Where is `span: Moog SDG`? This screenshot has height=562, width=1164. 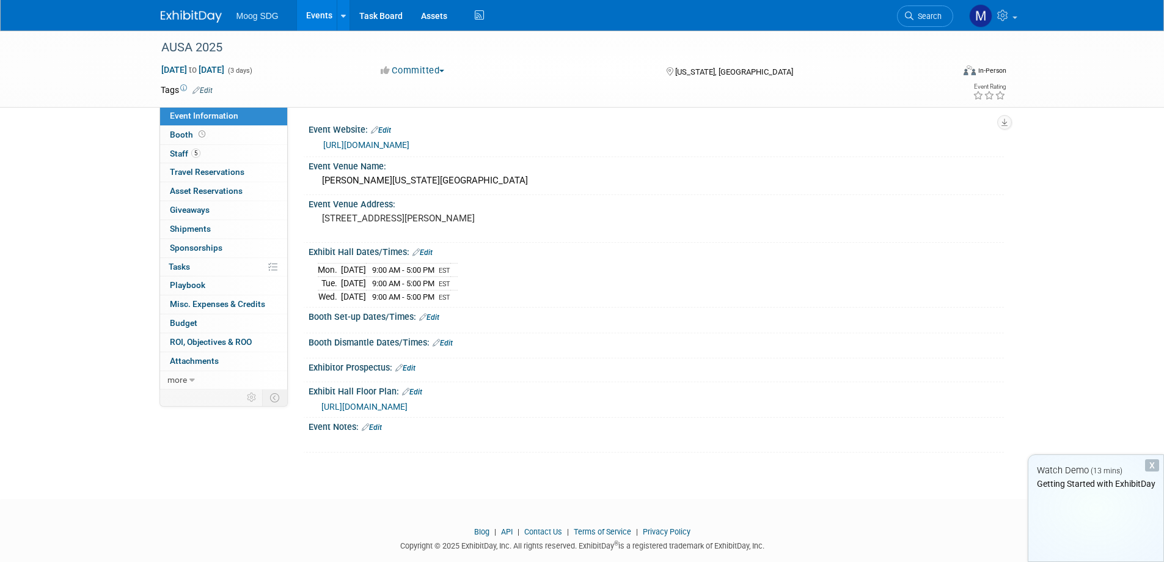
span: Moog SDG is located at coordinates (257, 16).